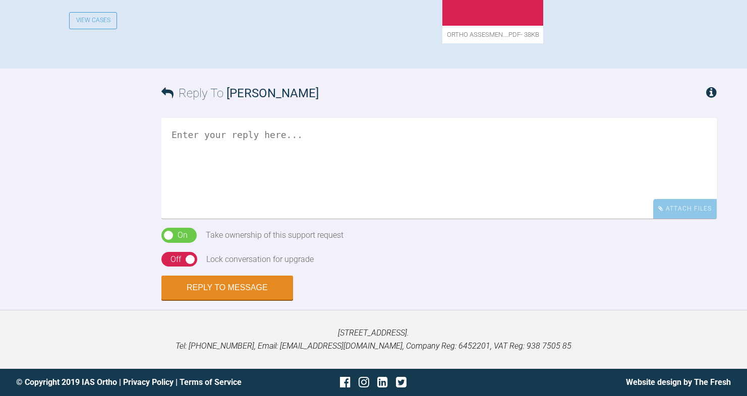  I want to click on a: Website design by The Fresh, so click(678, 382).